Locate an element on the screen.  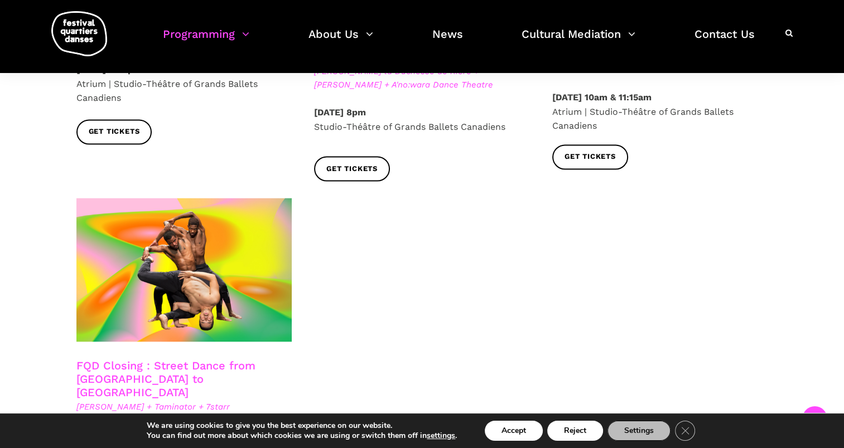
p: You can find out more about which cookies we are using or switch them off in . is located at coordinates (302, 436).